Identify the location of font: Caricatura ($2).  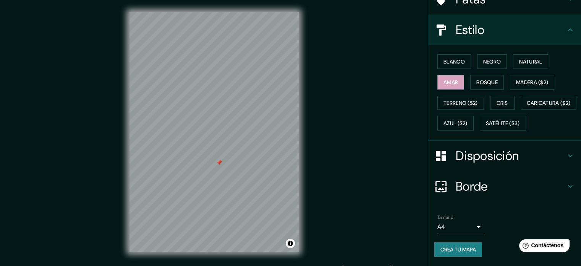
(549, 103).